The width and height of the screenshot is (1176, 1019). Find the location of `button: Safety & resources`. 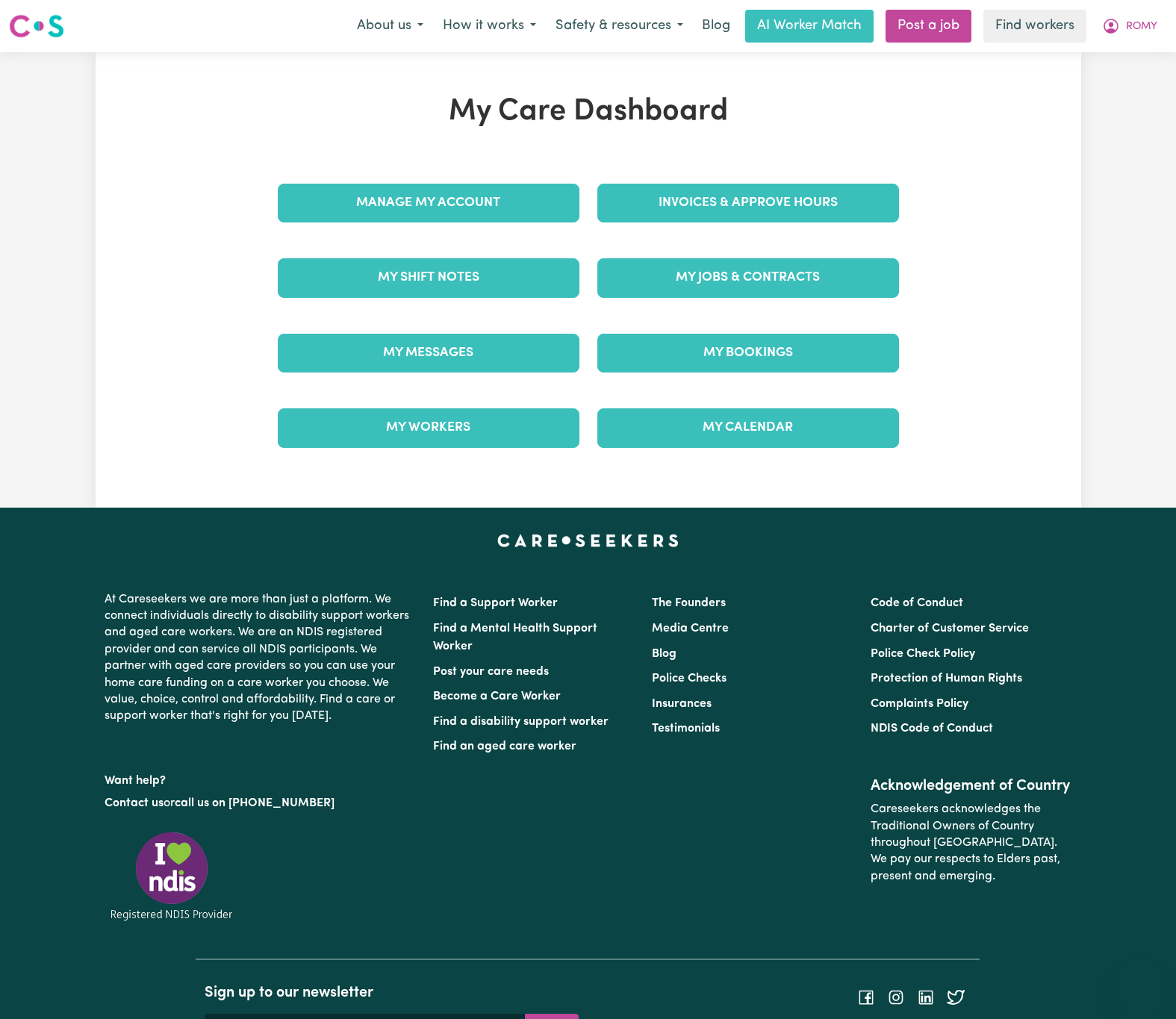

button: Safety & resources is located at coordinates (619, 26).